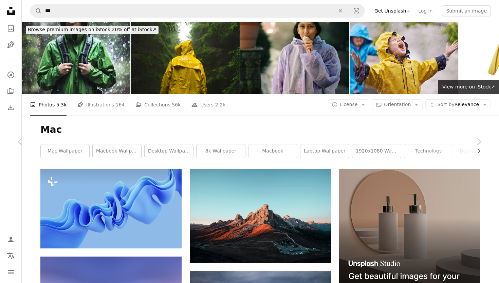 Image resolution: width=499 pixels, height=283 pixels. What do you see at coordinates (65, 151) in the screenshot?
I see `a: mac wallpaper` at bounding box center [65, 151].